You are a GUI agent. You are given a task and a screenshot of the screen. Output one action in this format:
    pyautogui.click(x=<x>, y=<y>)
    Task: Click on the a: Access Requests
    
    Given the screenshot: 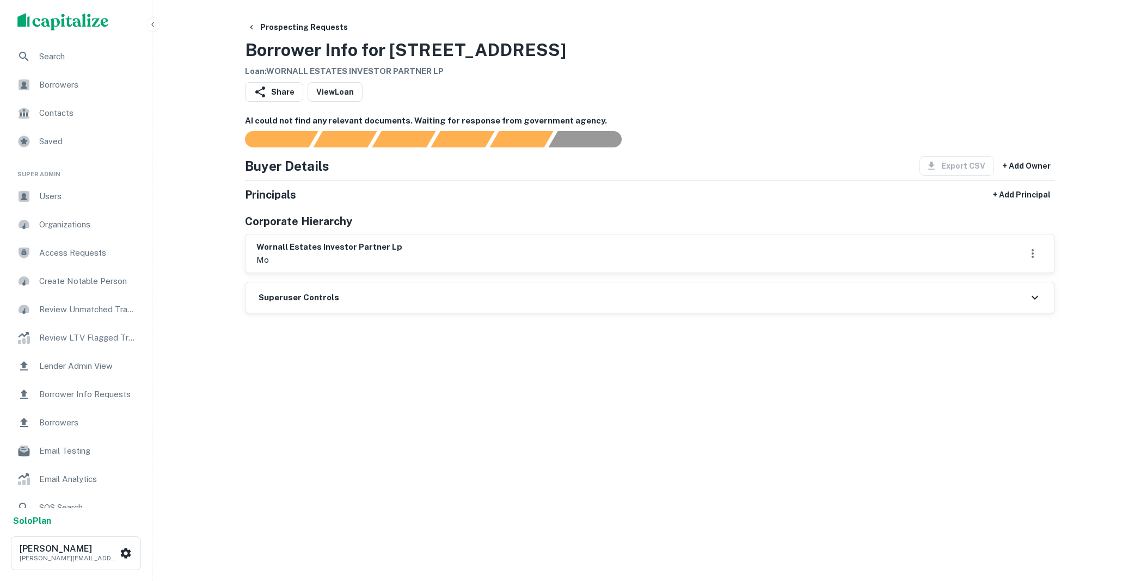 What is the action you would take?
    pyautogui.click(x=76, y=253)
    